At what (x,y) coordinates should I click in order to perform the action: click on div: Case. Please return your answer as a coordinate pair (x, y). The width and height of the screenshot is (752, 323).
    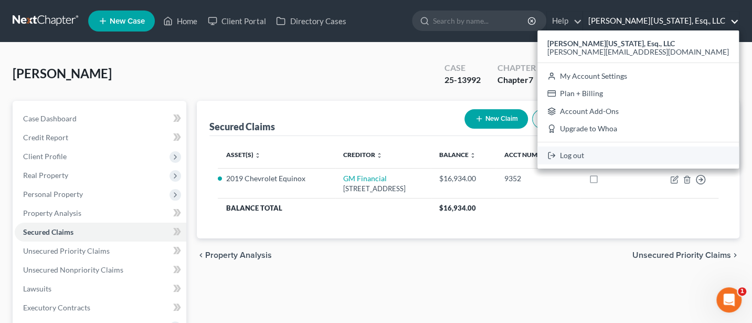
    Looking at the image, I should click on (463, 68).